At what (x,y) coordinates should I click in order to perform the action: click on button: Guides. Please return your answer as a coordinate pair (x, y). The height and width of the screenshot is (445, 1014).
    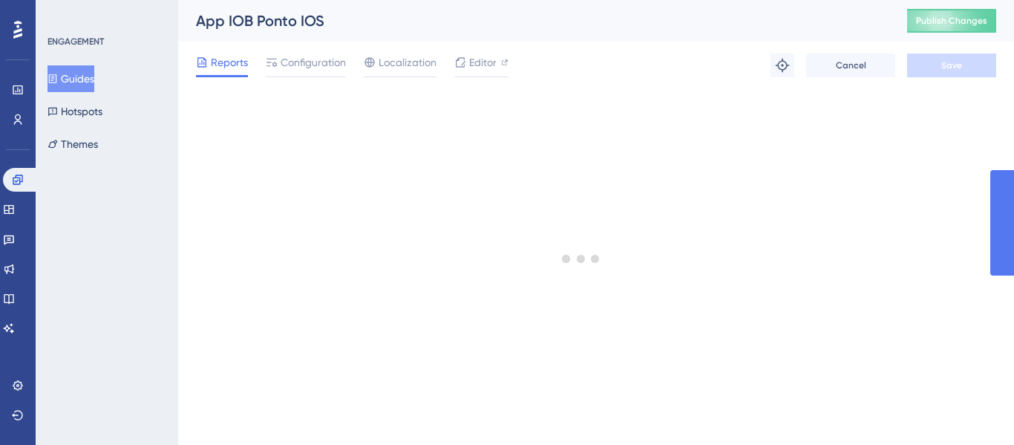
    Looking at the image, I should click on (71, 79).